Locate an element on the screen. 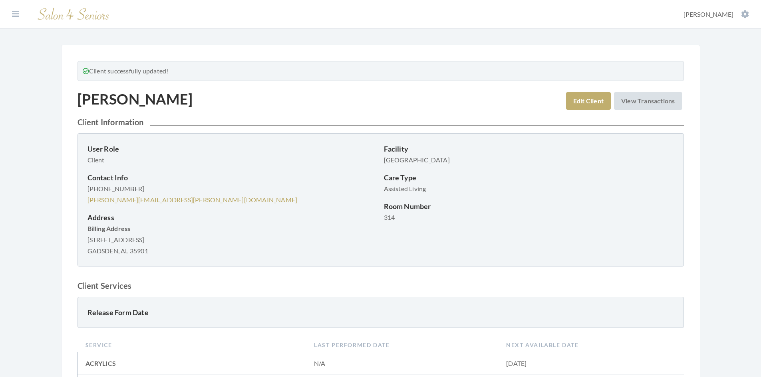 Image resolution: width=761 pixels, height=377 pixels. td: ACRYLICS is located at coordinates (192, 364).